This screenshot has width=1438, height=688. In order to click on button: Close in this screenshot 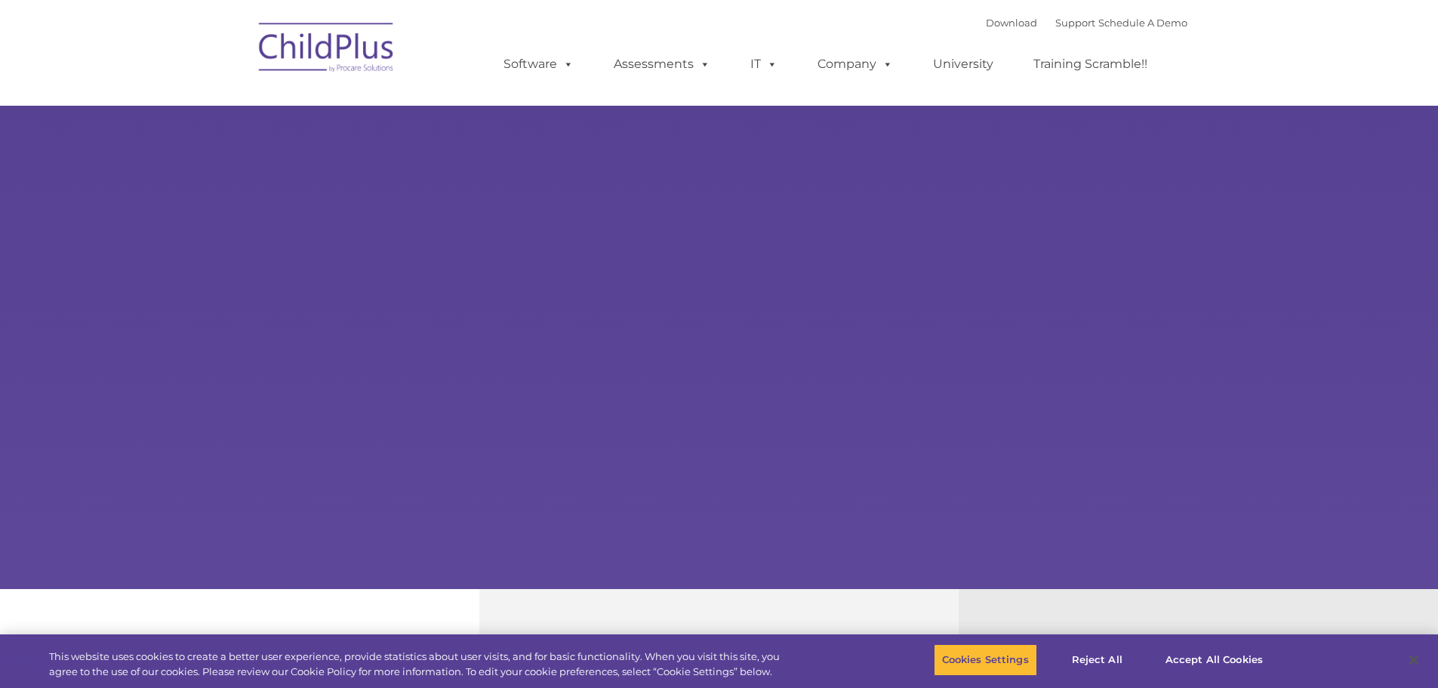, I will do `click(1414, 660)`.